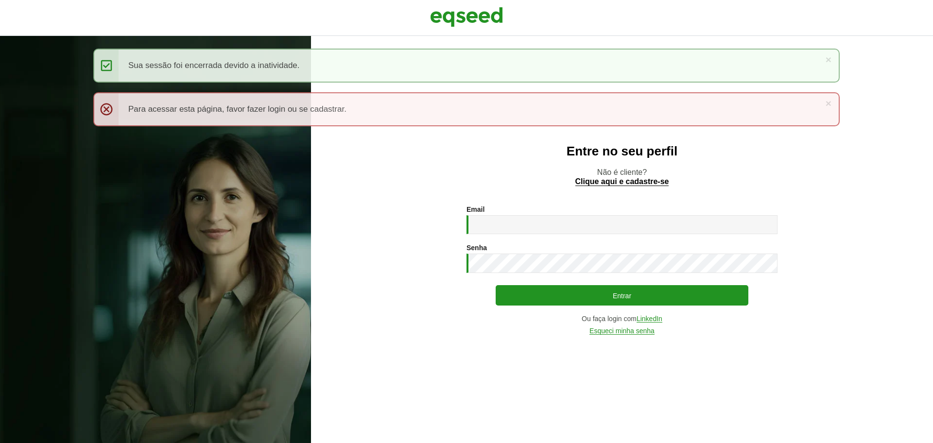  Describe the element at coordinates (622, 319) in the screenshot. I see `div: Ou faça login com` at that location.